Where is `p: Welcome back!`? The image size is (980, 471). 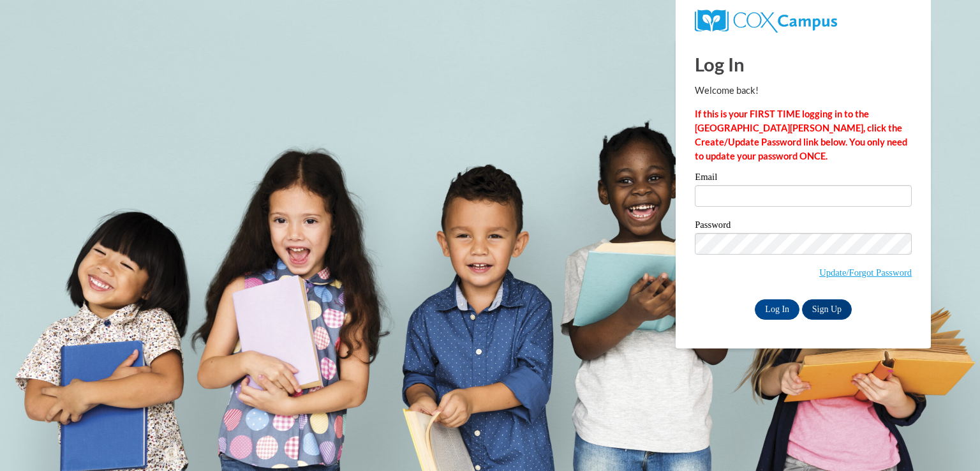 p: Welcome back! is located at coordinates (803, 91).